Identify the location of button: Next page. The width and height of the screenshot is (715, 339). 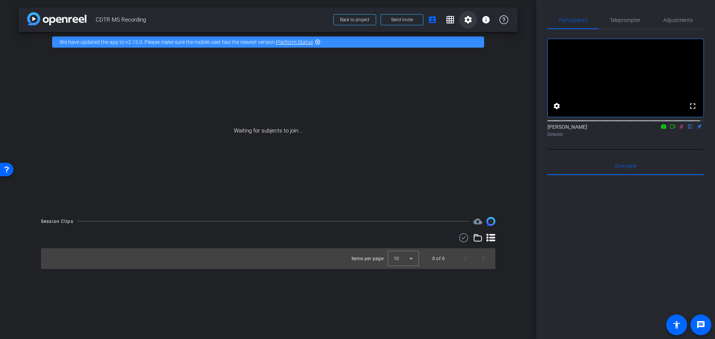
(484, 259).